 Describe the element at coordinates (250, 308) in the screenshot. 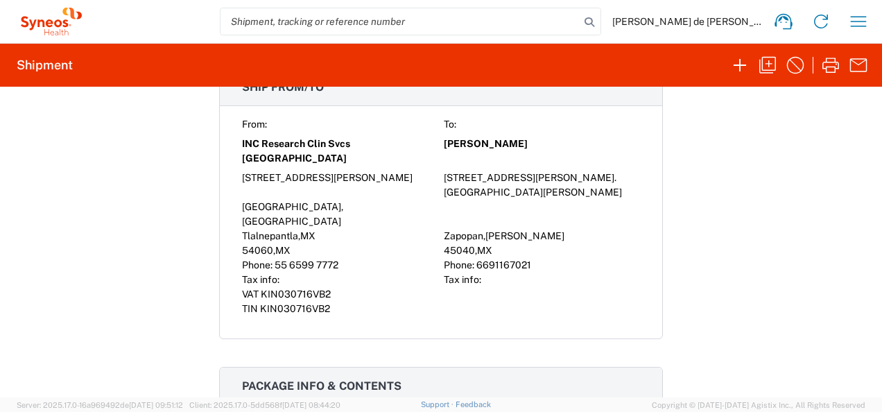

I see `span: TIN` at that location.